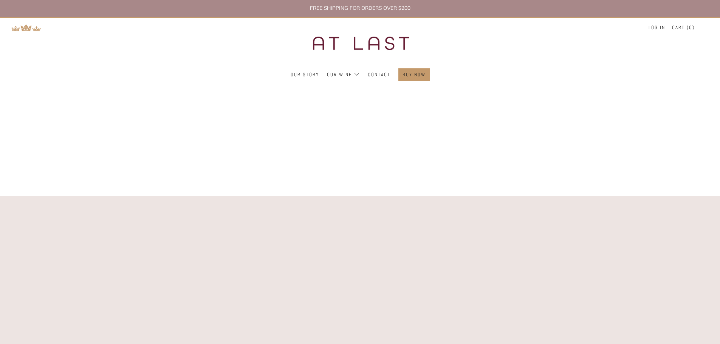 The image size is (720, 344). Describe the element at coordinates (414, 75) in the screenshot. I see `a: Buy Now` at that location.